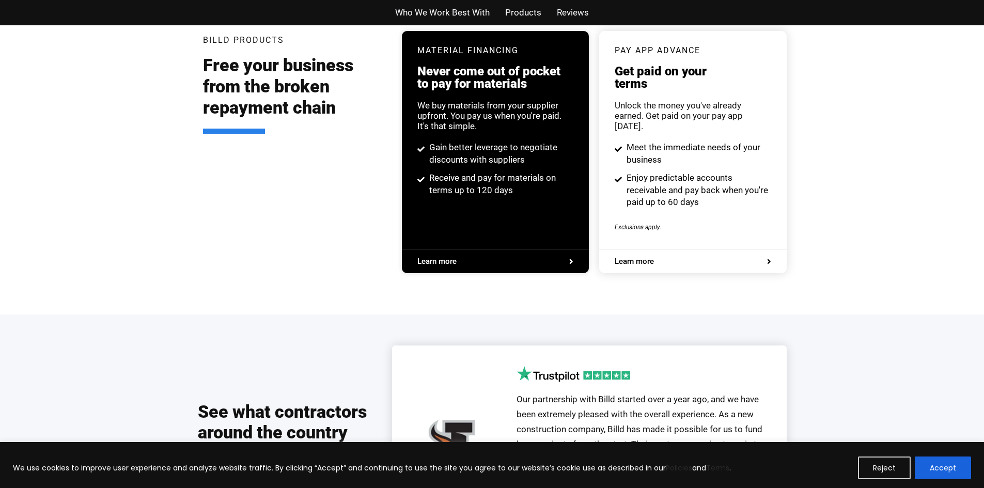  What do you see at coordinates (943, 468) in the screenshot?
I see `button: Accept` at bounding box center [943, 468].